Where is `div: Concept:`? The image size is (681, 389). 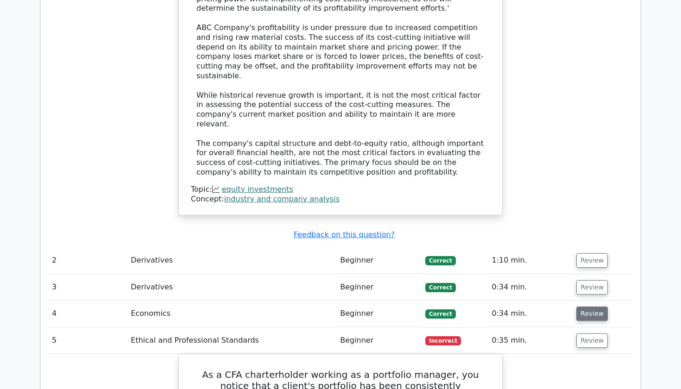 div: Concept: is located at coordinates (341, 199).